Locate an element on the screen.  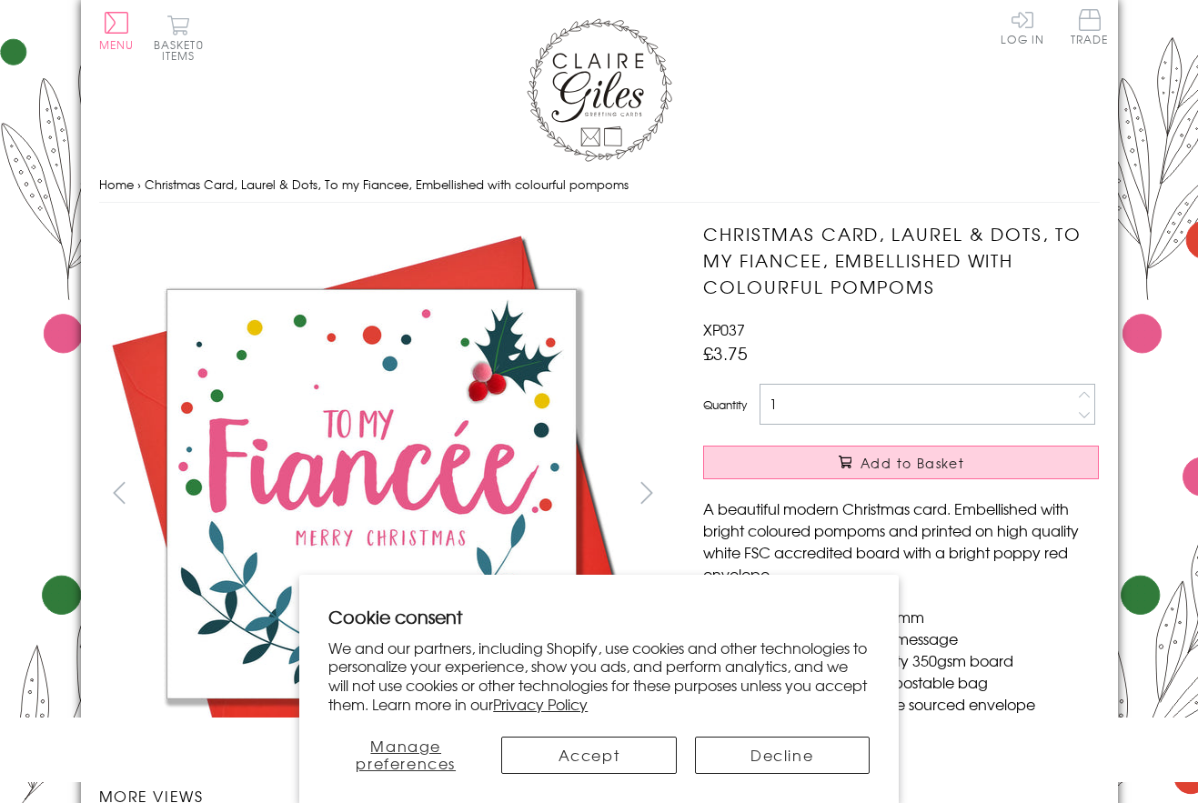
button: next is located at coordinates (646, 492).